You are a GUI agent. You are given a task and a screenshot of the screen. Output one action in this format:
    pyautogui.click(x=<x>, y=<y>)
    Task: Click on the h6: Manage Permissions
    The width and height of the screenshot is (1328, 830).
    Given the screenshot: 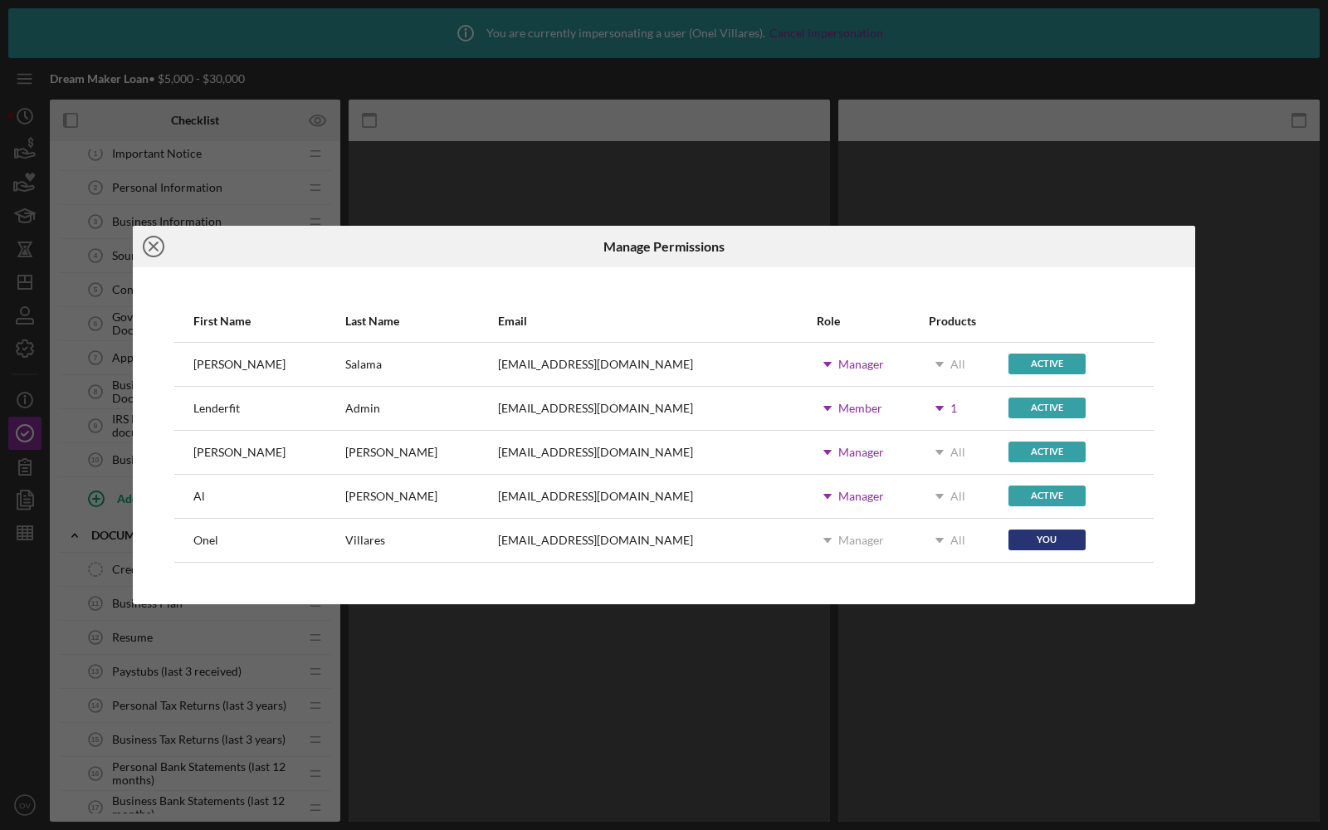 What is the action you would take?
    pyautogui.click(x=664, y=247)
    